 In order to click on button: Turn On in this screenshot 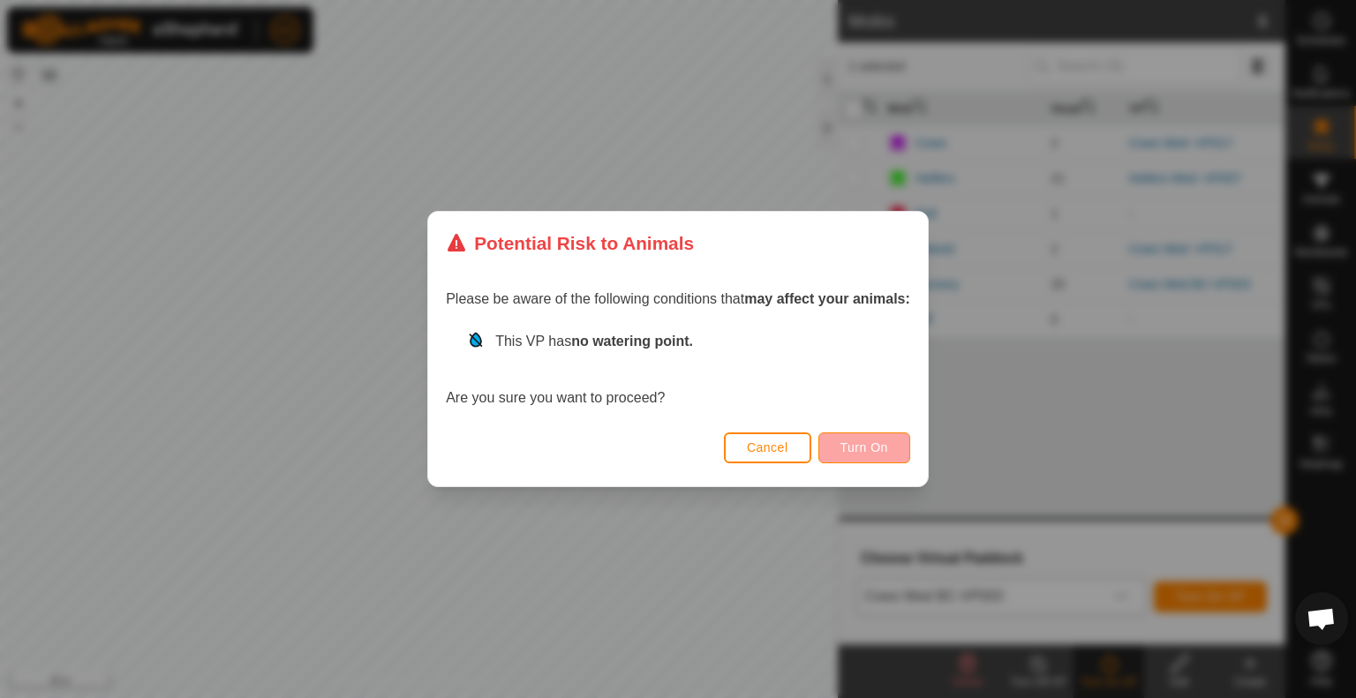, I will do `click(864, 447)`.